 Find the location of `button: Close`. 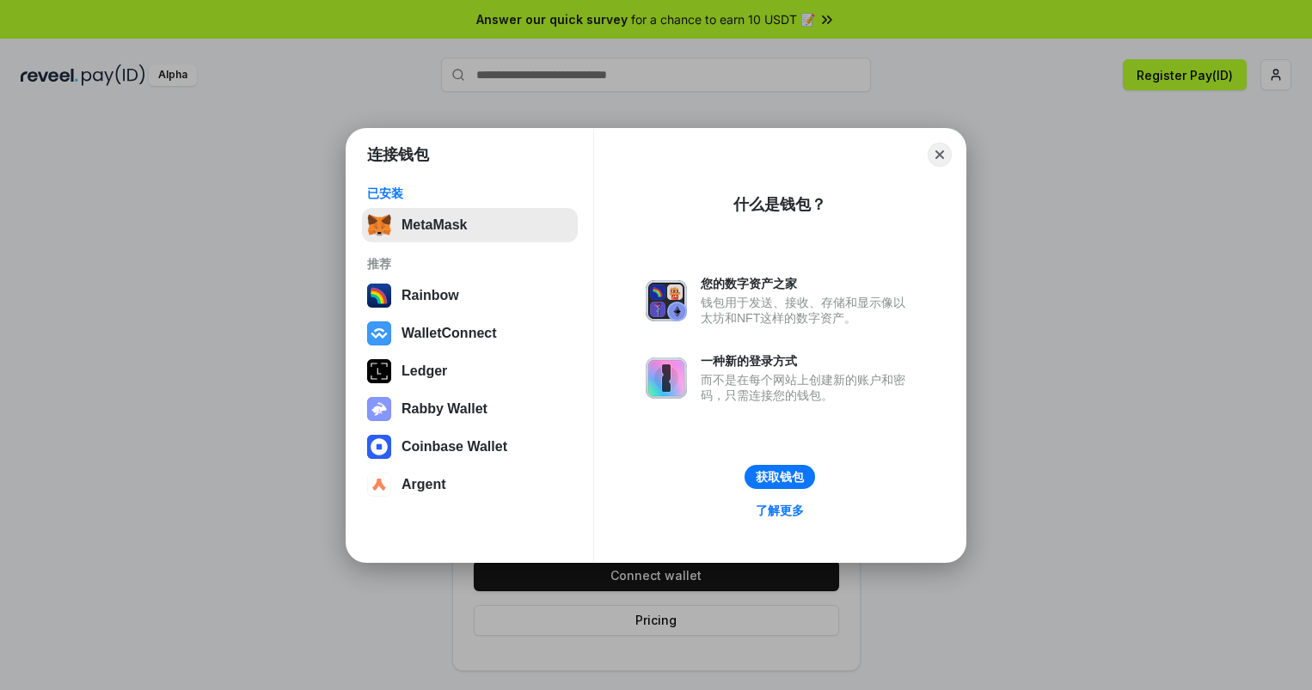

button: Close is located at coordinates (940, 155).